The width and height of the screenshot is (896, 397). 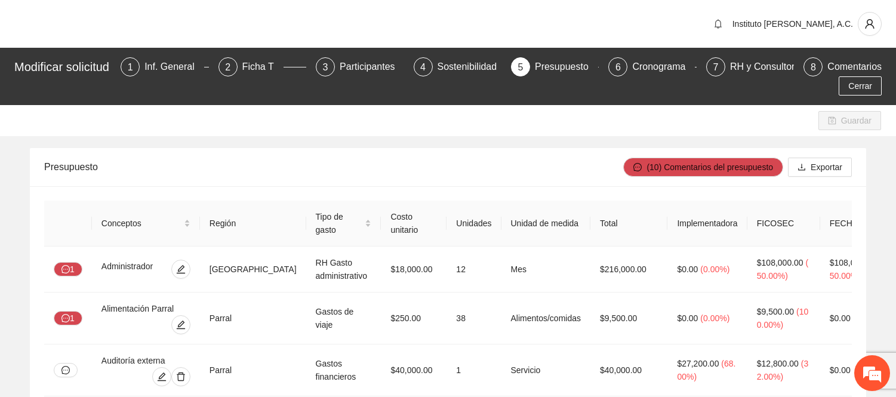 I want to click on th: Unidades, so click(x=473, y=223).